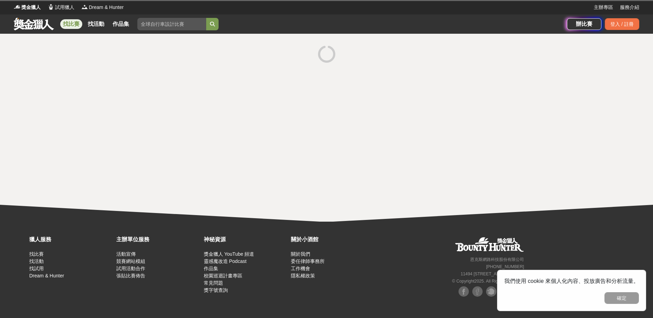 The height and width of the screenshot is (318, 653). Describe the element at coordinates (126, 254) in the screenshot. I see `a: 活動宣傳` at that location.